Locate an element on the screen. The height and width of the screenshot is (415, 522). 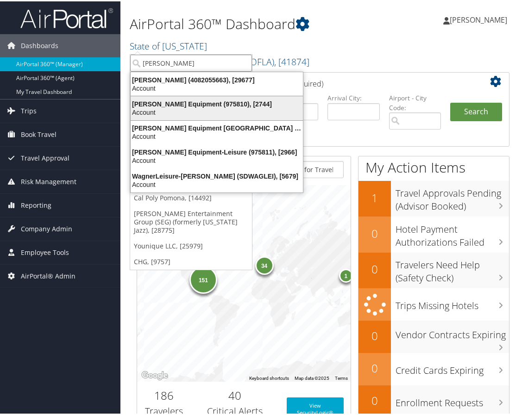
h3: Enrollment Requests is located at coordinates (452, 400).